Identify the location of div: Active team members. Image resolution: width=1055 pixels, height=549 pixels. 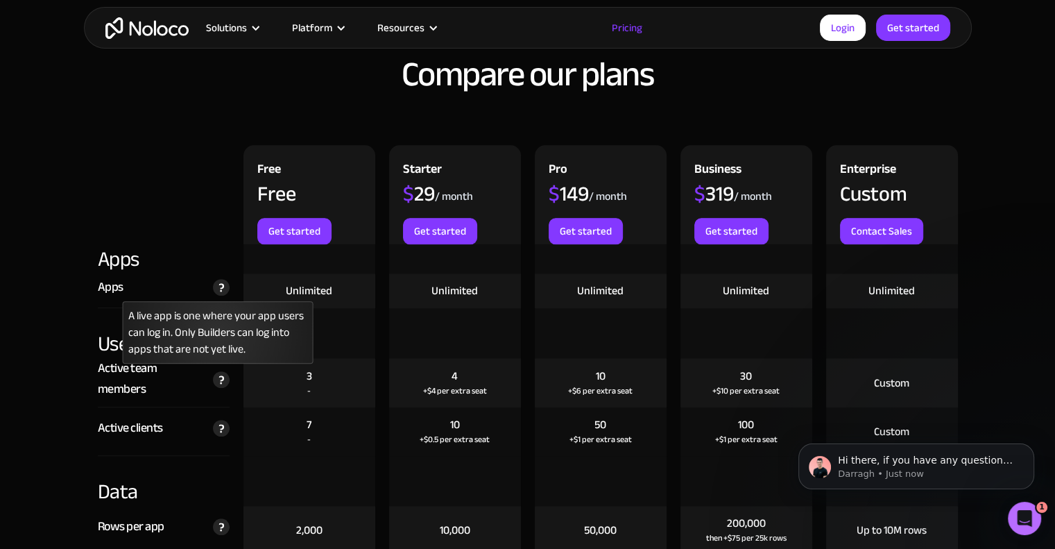
(152, 379).